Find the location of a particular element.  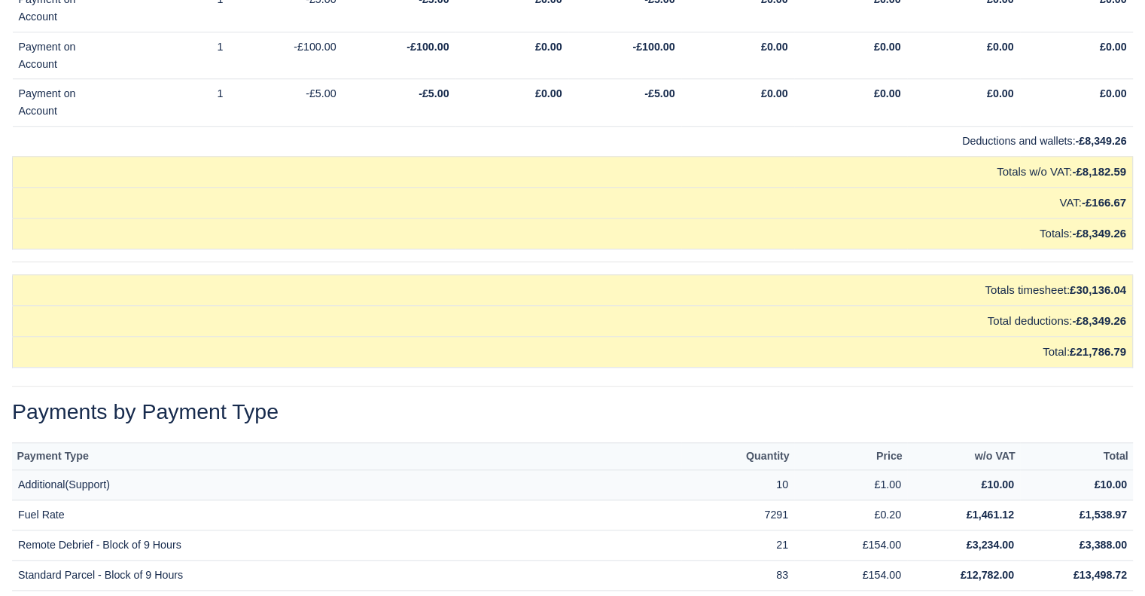

div: Chat Widget is located at coordinates (1108, 559).